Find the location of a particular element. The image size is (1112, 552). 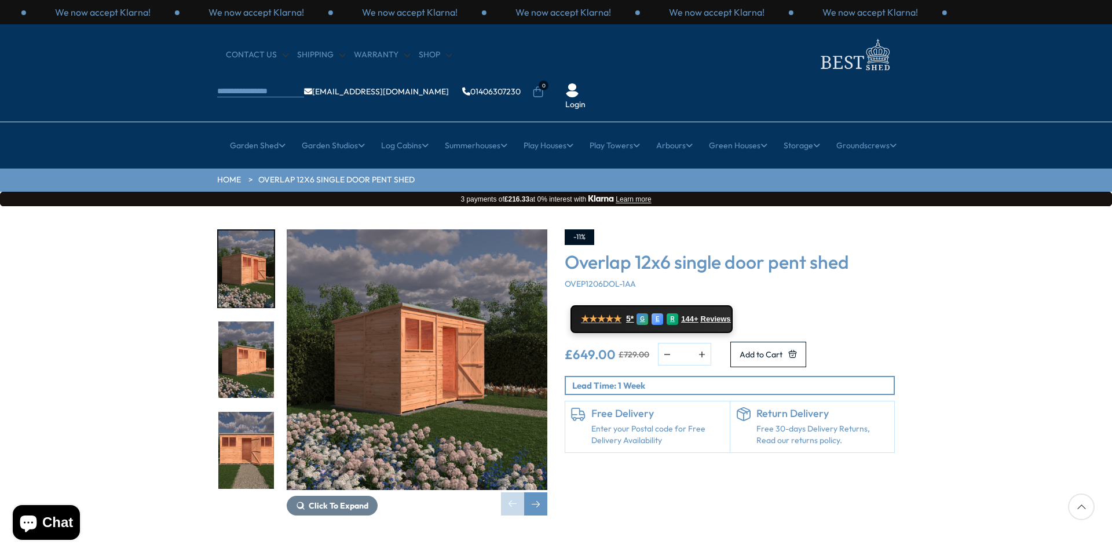

a: Enter your Postal code for Free Delivery Availability is located at coordinates (657, 434).